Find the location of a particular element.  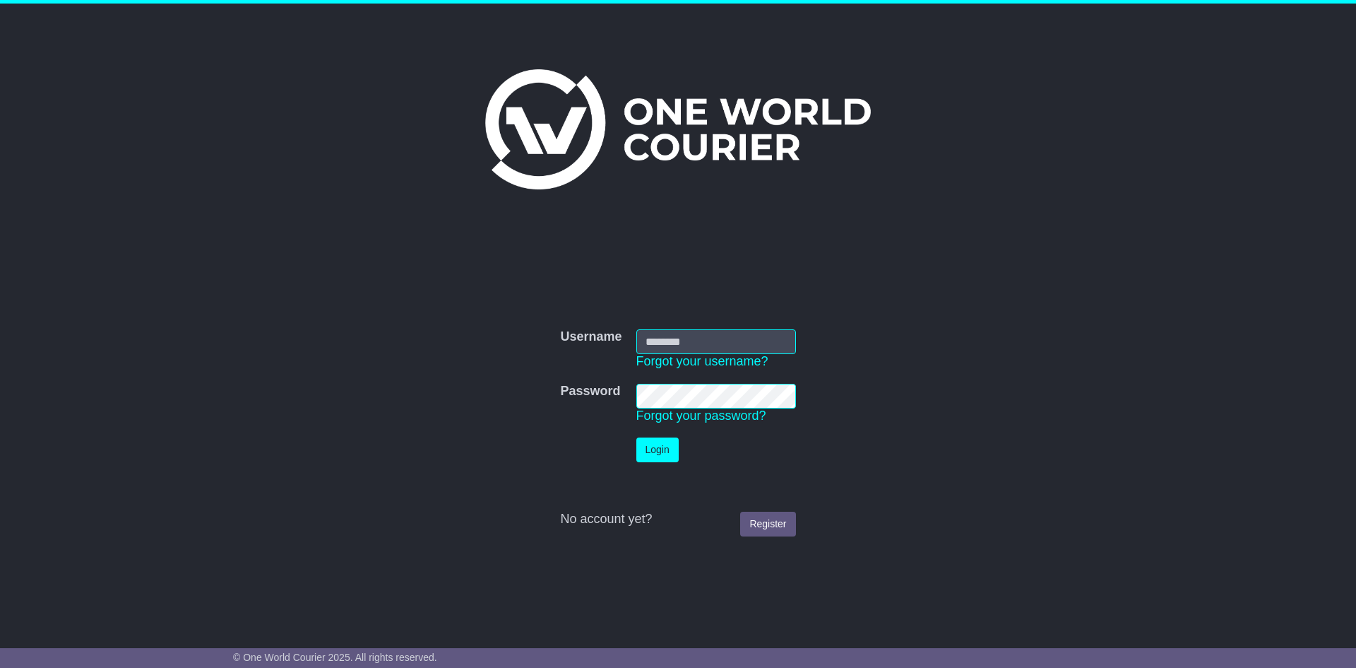

img: One World is located at coordinates (678, 129).